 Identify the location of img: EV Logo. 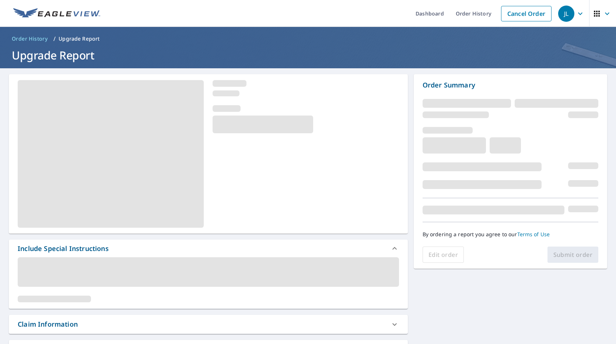
(57, 14).